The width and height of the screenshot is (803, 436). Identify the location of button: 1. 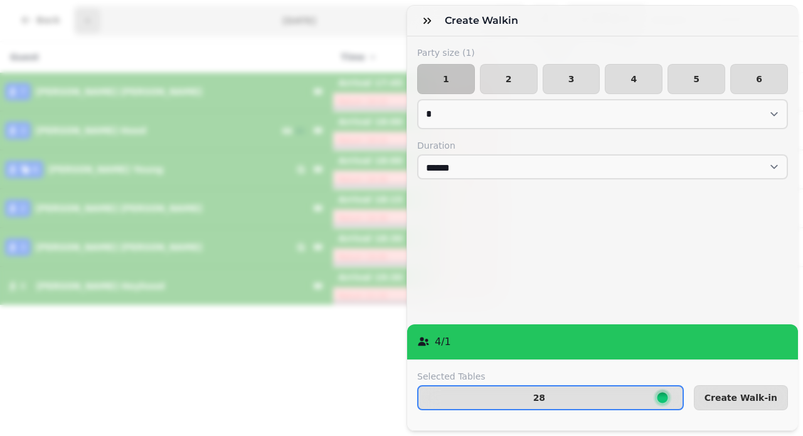
(446, 79).